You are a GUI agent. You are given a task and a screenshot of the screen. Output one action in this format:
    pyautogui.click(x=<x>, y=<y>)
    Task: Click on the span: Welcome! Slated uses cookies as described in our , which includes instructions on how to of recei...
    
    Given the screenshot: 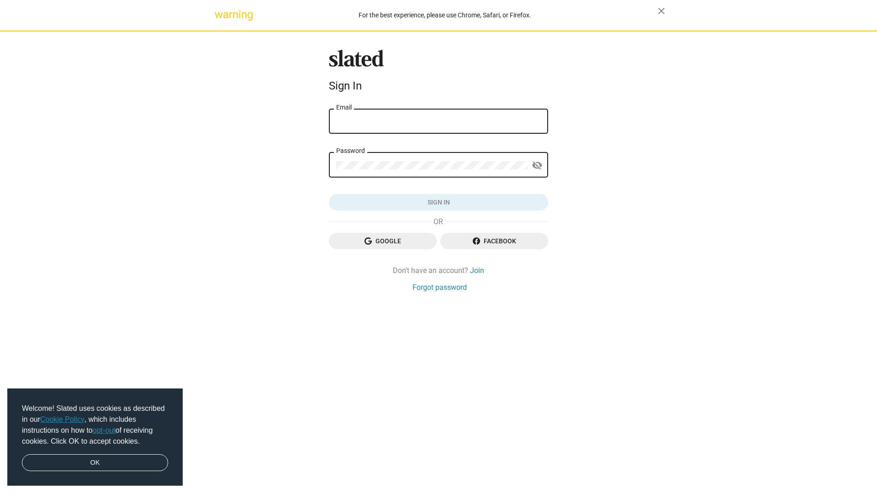 What is the action you would take?
    pyautogui.click(x=95, y=425)
    